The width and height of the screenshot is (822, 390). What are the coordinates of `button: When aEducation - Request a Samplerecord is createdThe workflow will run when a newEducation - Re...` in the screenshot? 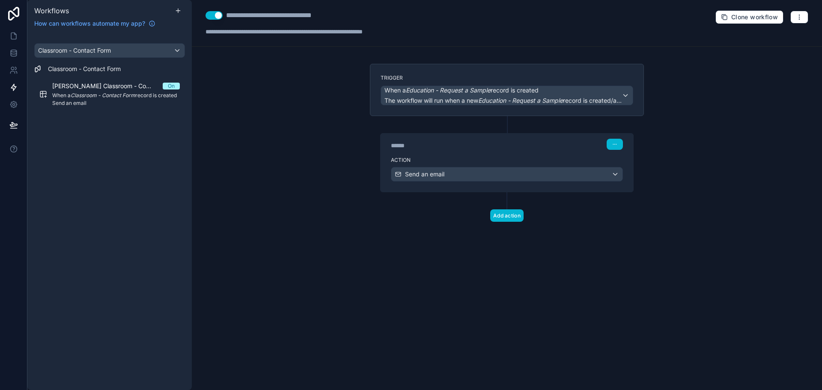 It's located at (507, 95).